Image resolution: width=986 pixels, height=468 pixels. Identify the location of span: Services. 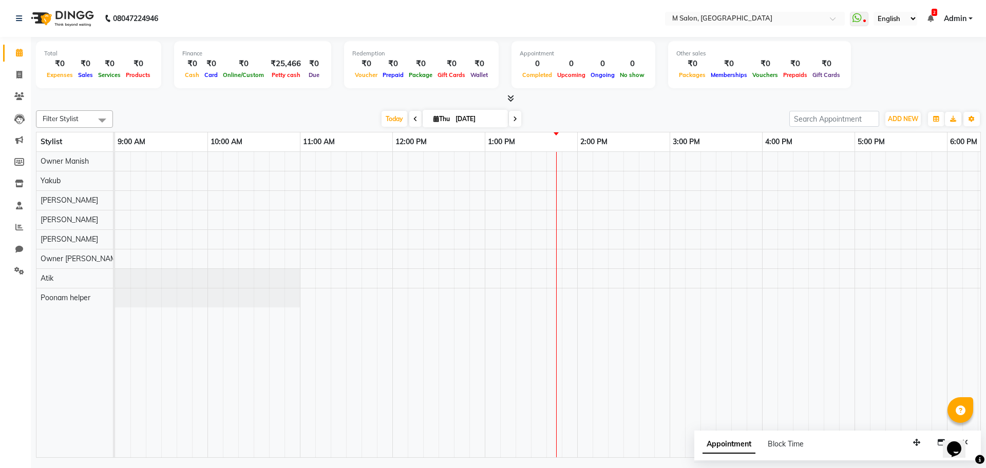
(109, 75).